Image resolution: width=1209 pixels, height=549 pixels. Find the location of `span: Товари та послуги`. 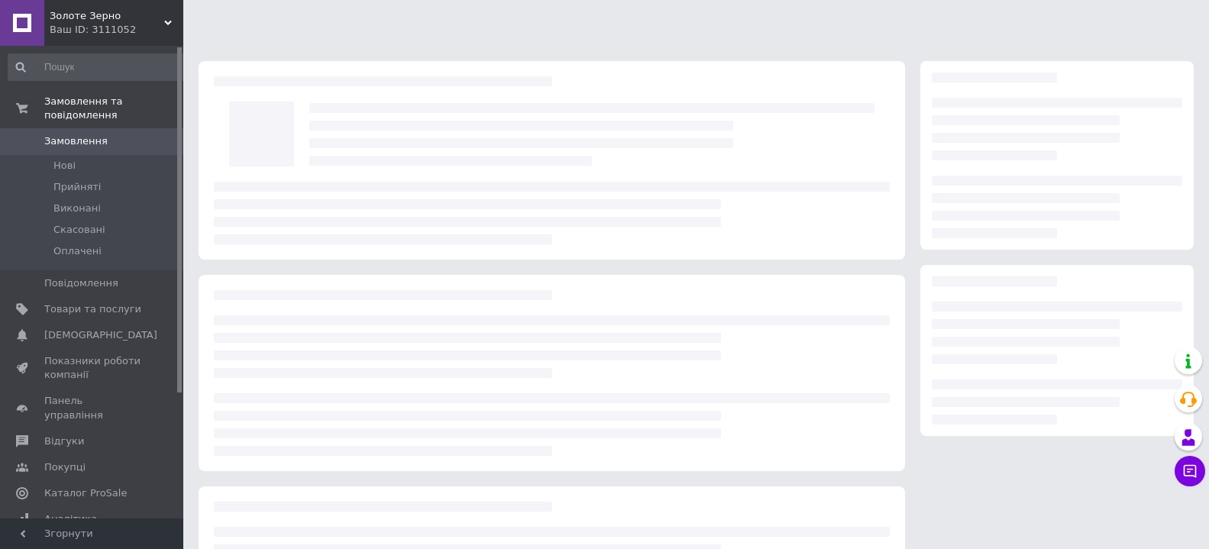

span: Товари та послуги is located at coordinates (92, 309).